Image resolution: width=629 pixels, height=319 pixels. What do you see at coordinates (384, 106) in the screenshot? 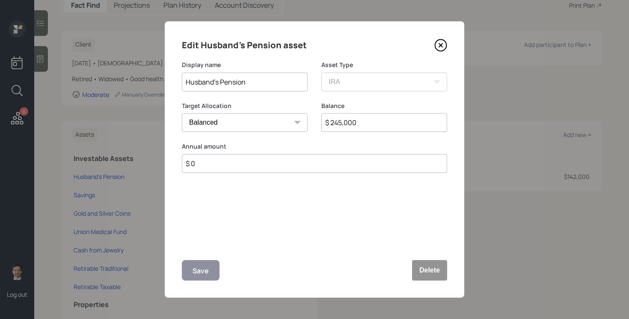
I see `label: Balance` at bounding box center [384, 106].